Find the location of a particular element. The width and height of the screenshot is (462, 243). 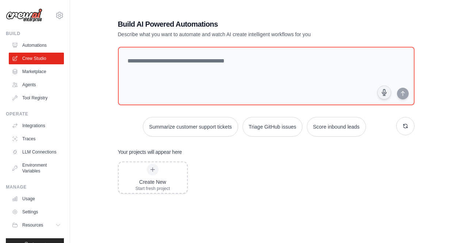

button: Get new suggestions is located at coordinates (405, 126).